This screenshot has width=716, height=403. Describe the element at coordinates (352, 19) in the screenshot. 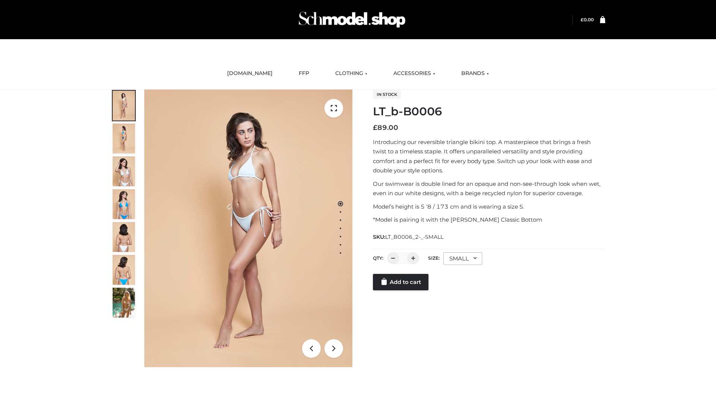

I see `img: Schmodel Admin 964` at that location.